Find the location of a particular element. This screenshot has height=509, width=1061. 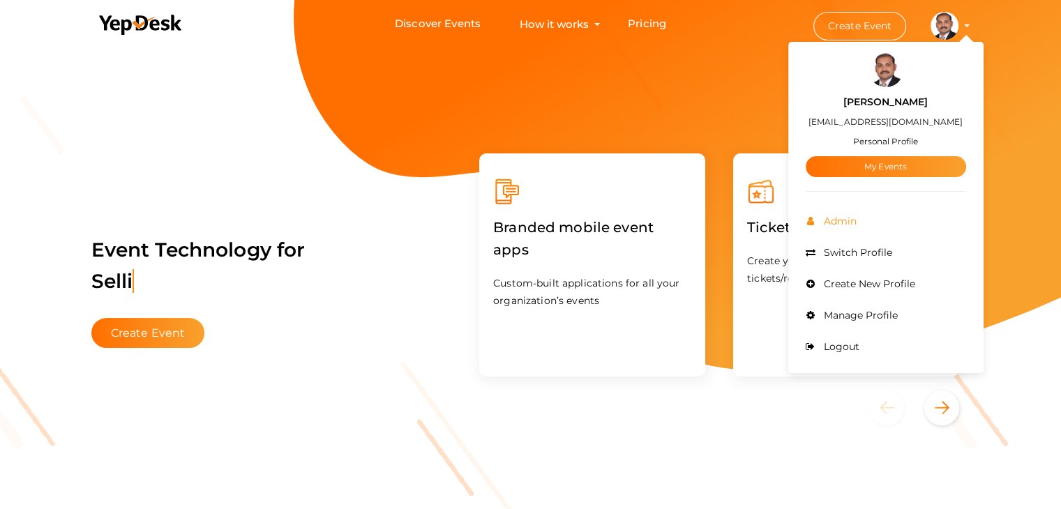

a: Discover Events is located at coordinates (437, 24).